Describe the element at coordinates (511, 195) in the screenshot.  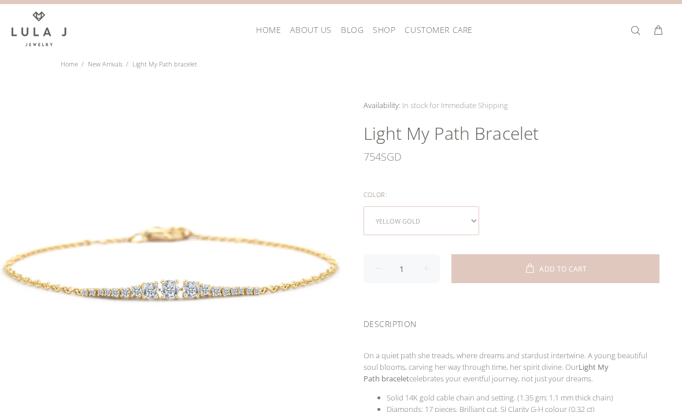
I see `div: Color:` at that location.